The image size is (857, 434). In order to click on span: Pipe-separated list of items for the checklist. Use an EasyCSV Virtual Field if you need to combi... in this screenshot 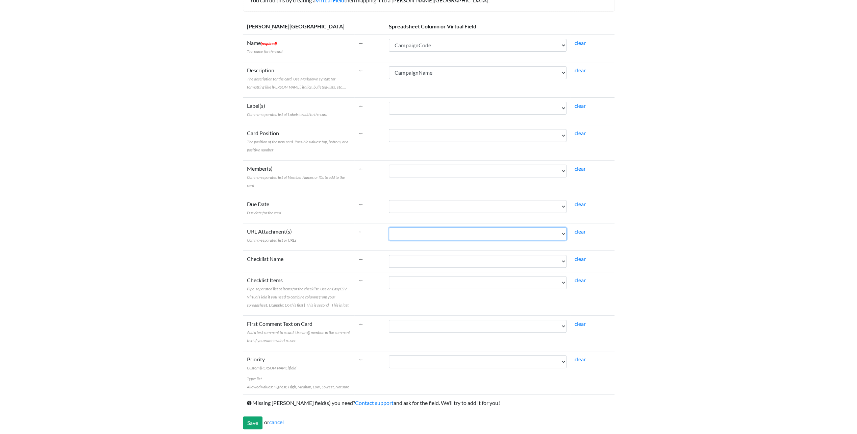, I will do `click(297, 296)`.